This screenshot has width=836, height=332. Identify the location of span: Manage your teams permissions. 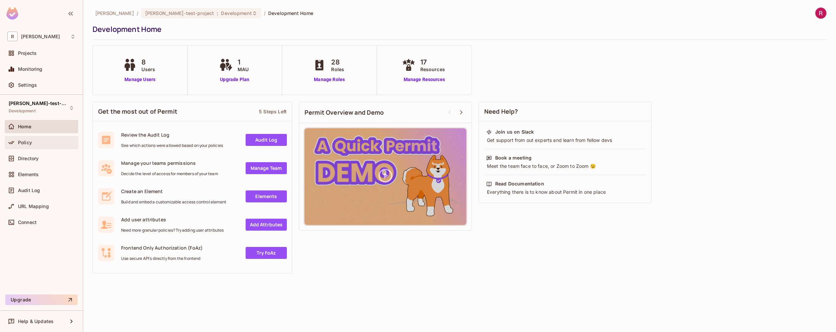
(169, 163).